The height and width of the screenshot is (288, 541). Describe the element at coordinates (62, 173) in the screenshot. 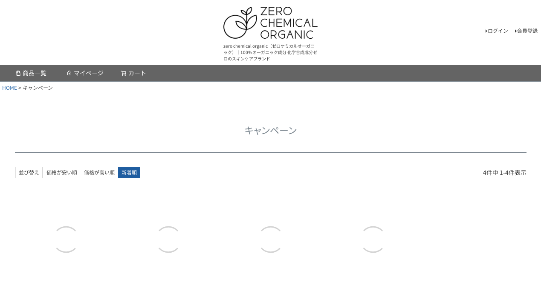

I see `a: 価格が安い順` at that location.